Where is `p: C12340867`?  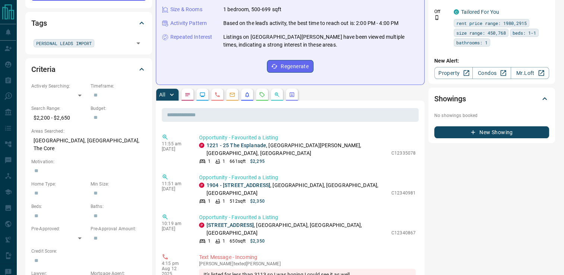 p: C12340867 is located at coordinates (403, 233).